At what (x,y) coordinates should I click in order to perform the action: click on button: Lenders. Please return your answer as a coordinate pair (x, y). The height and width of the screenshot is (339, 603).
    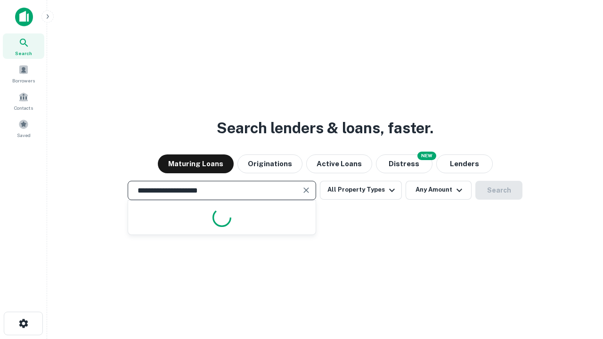
    Looking at the image, I should click on (464, 164).